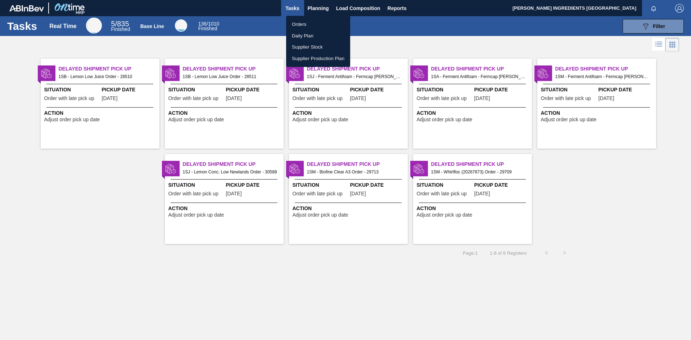 Image resolution: width=691 pixels, height=340 pixels. Describe the element at coordinates (318, 59) in the screenshot. I see `li: Supplier Production Plan` at that location.